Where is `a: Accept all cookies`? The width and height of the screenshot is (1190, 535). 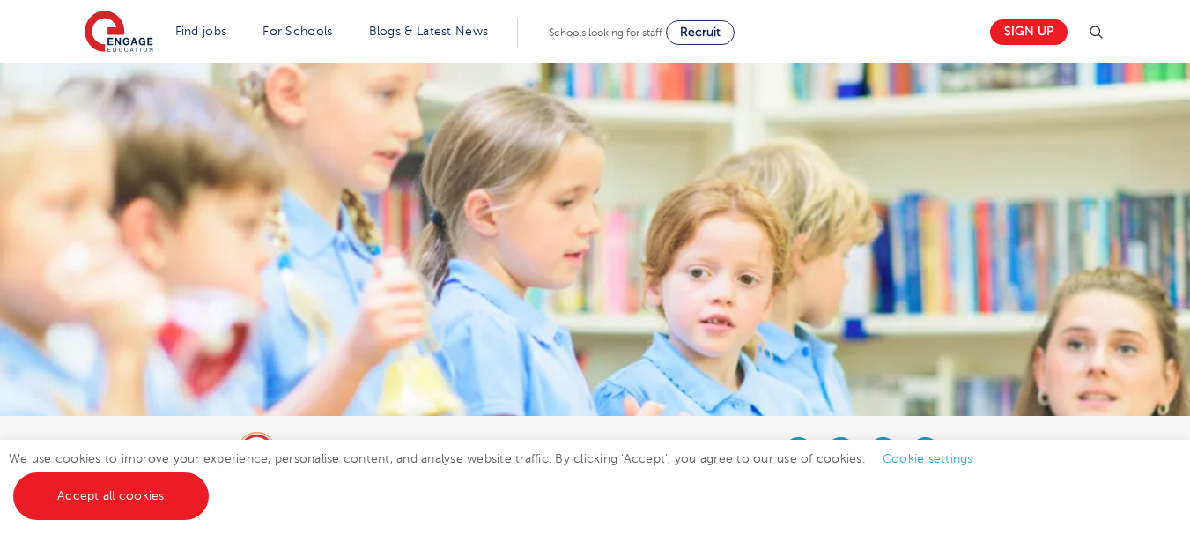
a: Accept all cookies is located at coordinates (111, 496).